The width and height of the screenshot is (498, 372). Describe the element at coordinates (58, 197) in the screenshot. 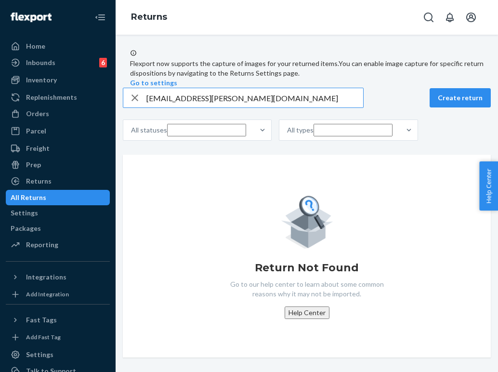

I see `a: All Returns` at that location.